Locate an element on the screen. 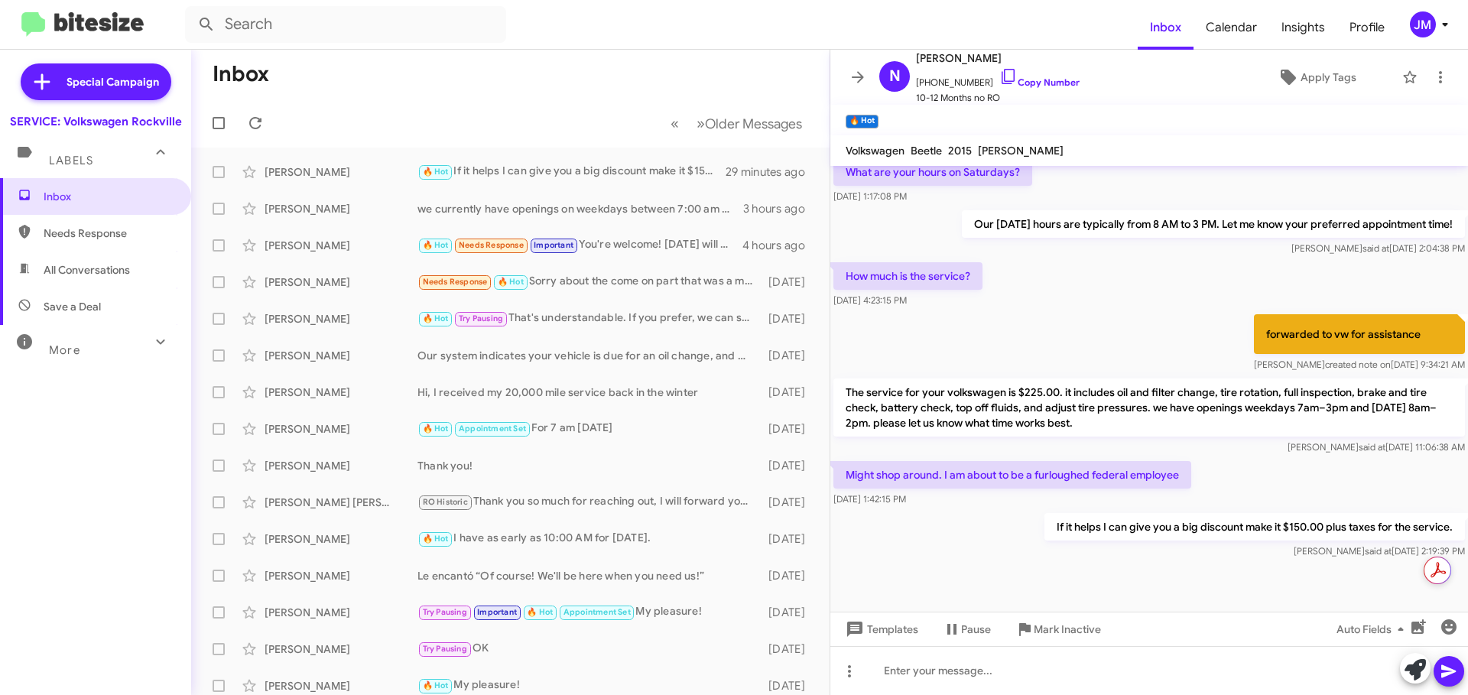  span: Insights is located at coordinates (1303, 28).